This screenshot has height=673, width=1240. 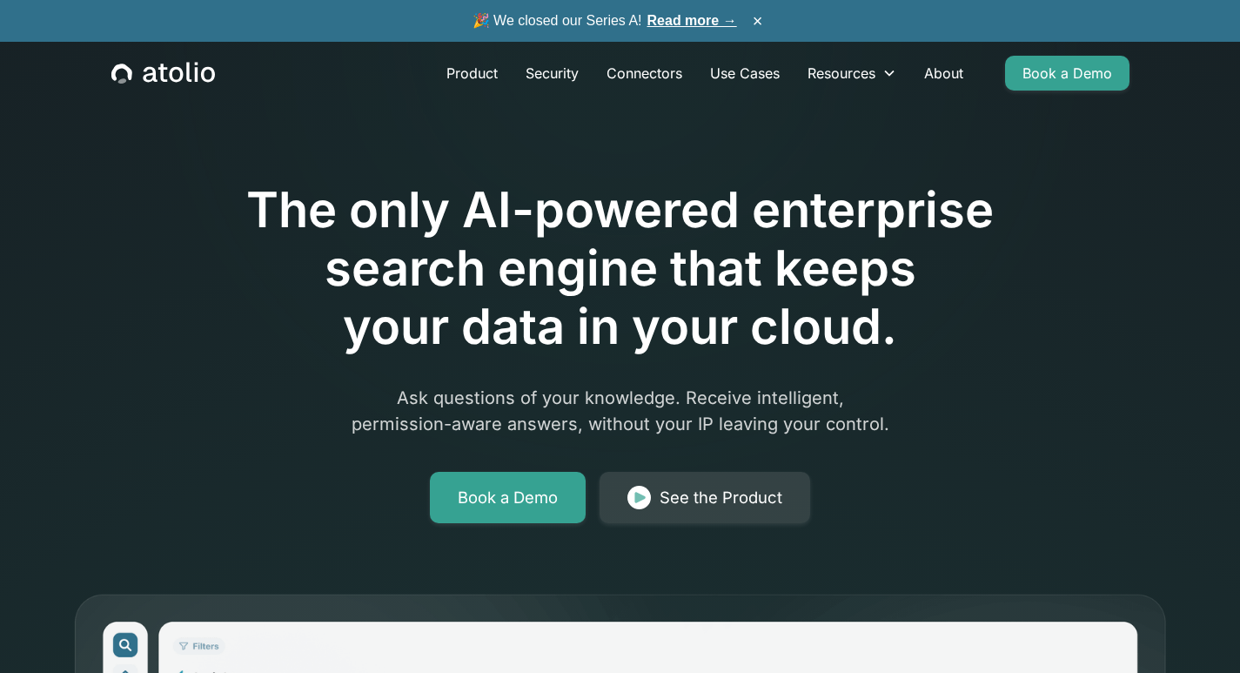 What do you see at coordinates (472, 73) in the screenshot?
I see `a: Product` at bounding box center [472, 73].